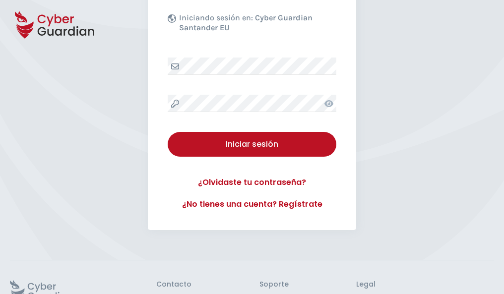 The image size is (504, 294). What do you see at coordinates (425, 285) in the screenshot?
I see `h3: Legal` at bounding box center [425, 285].